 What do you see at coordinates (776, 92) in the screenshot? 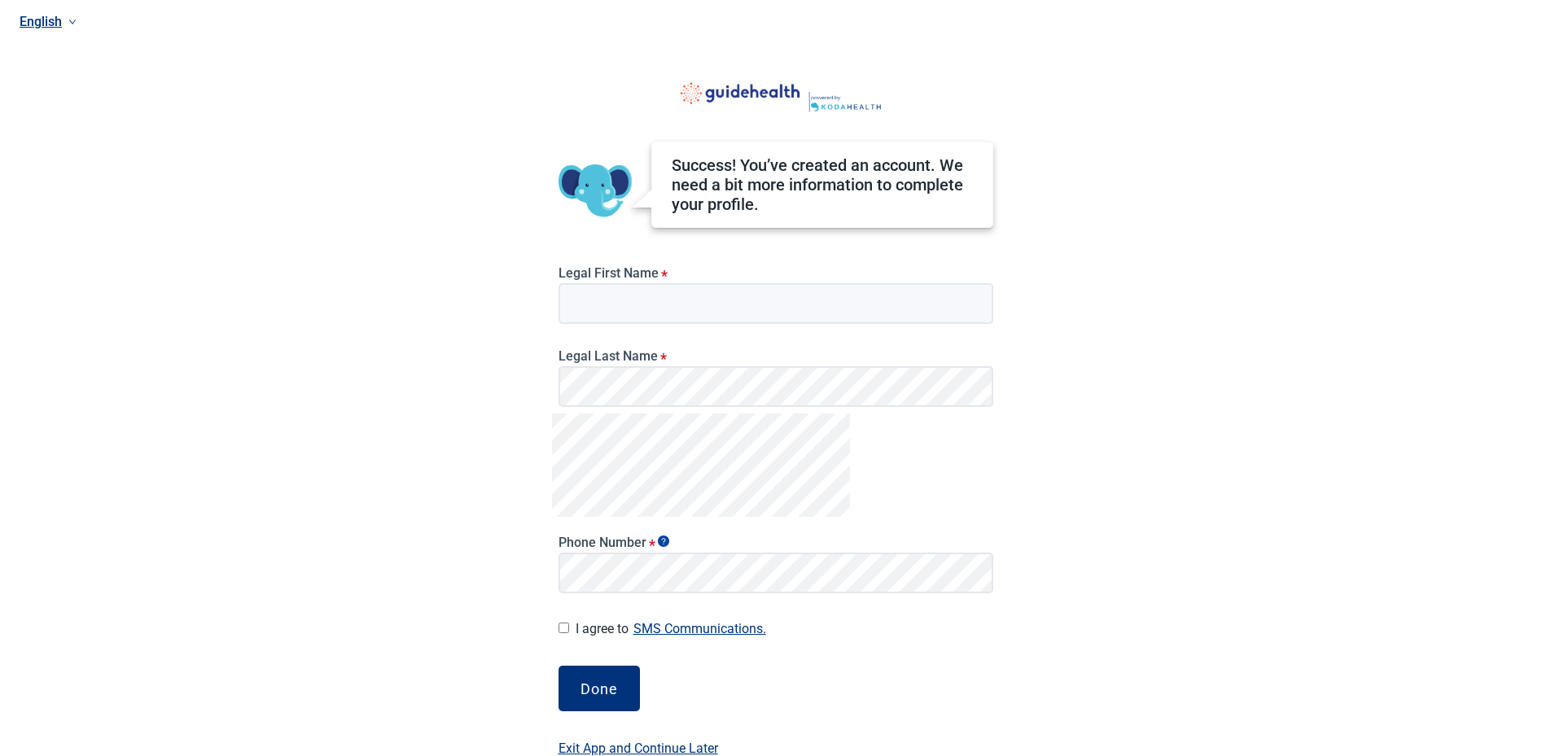
I see `img: Koda Health` at bounding box center [776, 92].